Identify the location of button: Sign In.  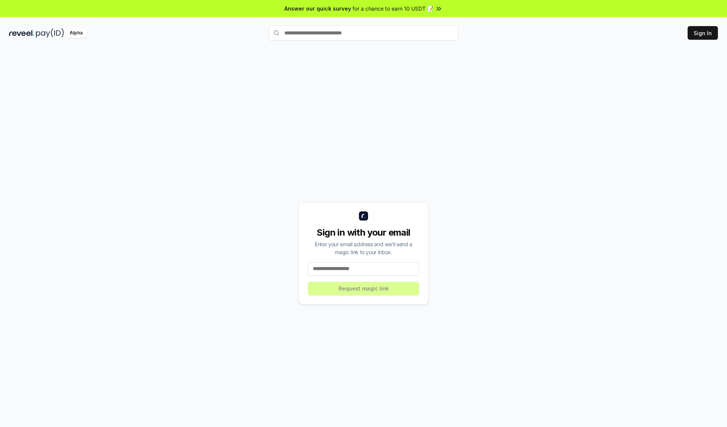
(703, 33).